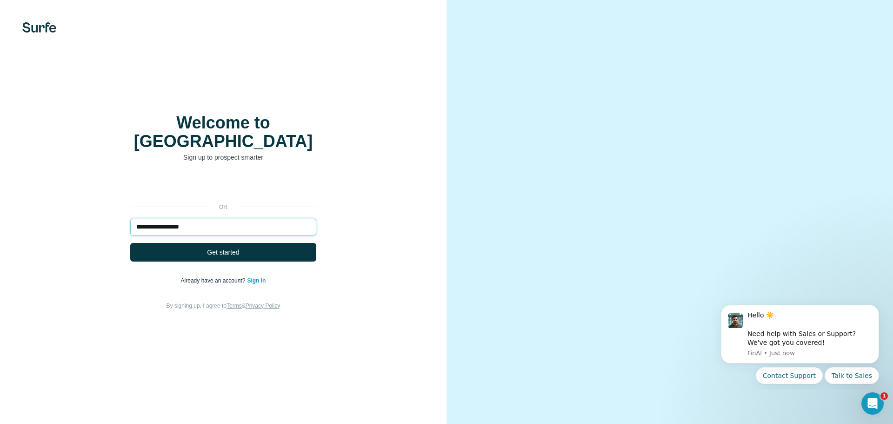 This screenshot has height=424, width=893. Describe the element at coordinates (263, 305) in the screenshot. I see `a: Privacy Policy` at that location.